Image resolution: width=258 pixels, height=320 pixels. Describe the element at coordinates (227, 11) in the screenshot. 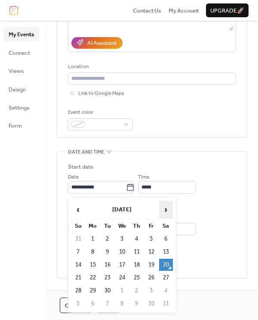

I see `span: Upgrade 🚀` at that location.